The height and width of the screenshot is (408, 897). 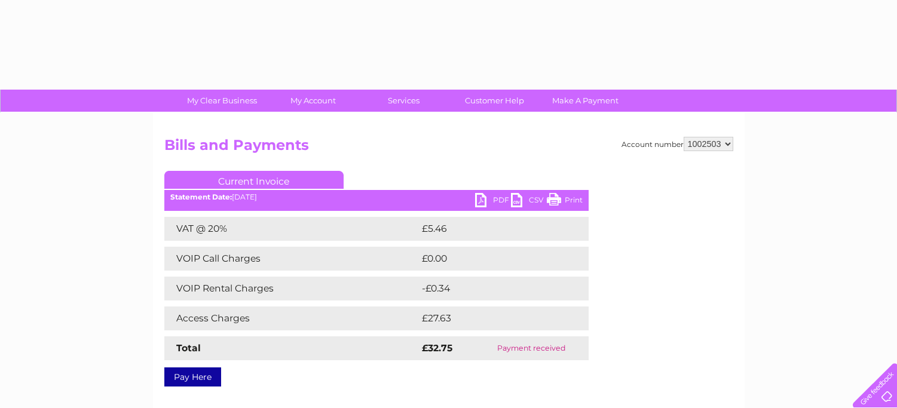 I want to click on td: VOIP Call Charges, so click(x=292, y=259).